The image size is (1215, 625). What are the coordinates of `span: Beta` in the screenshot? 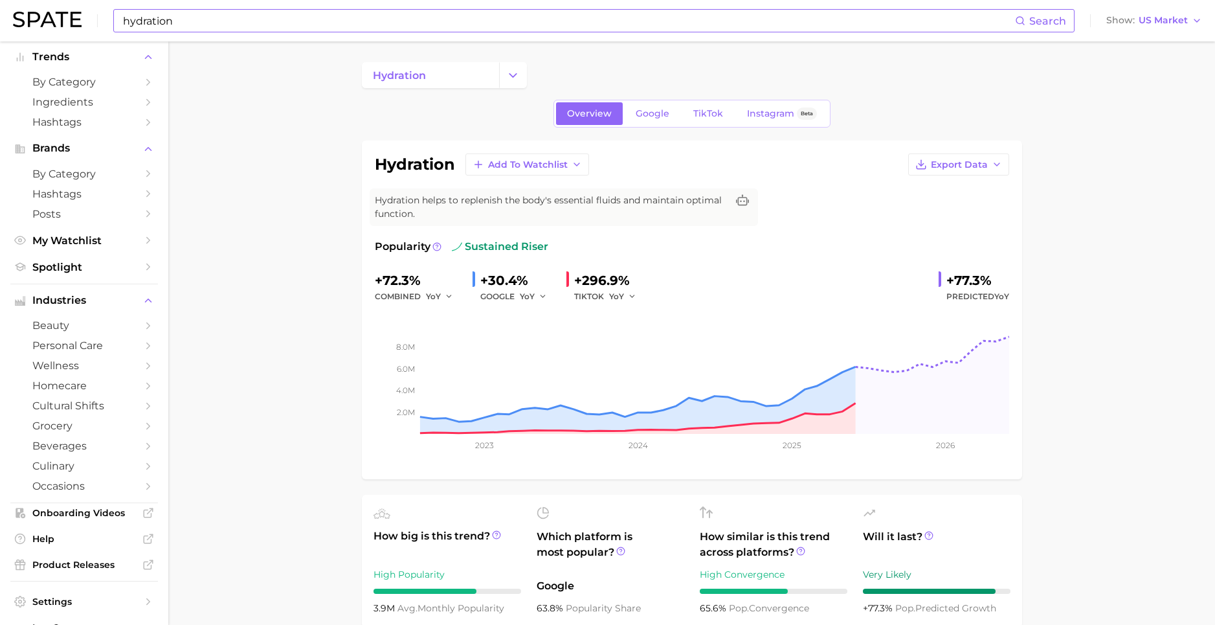 It's located at (807, 113).